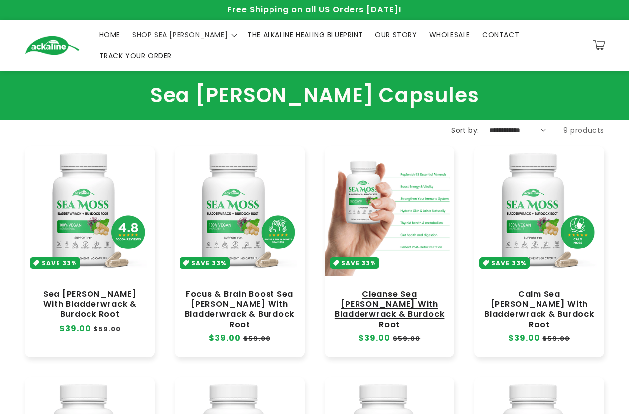  I want to click on a: CONTACT, so click(501, 35).